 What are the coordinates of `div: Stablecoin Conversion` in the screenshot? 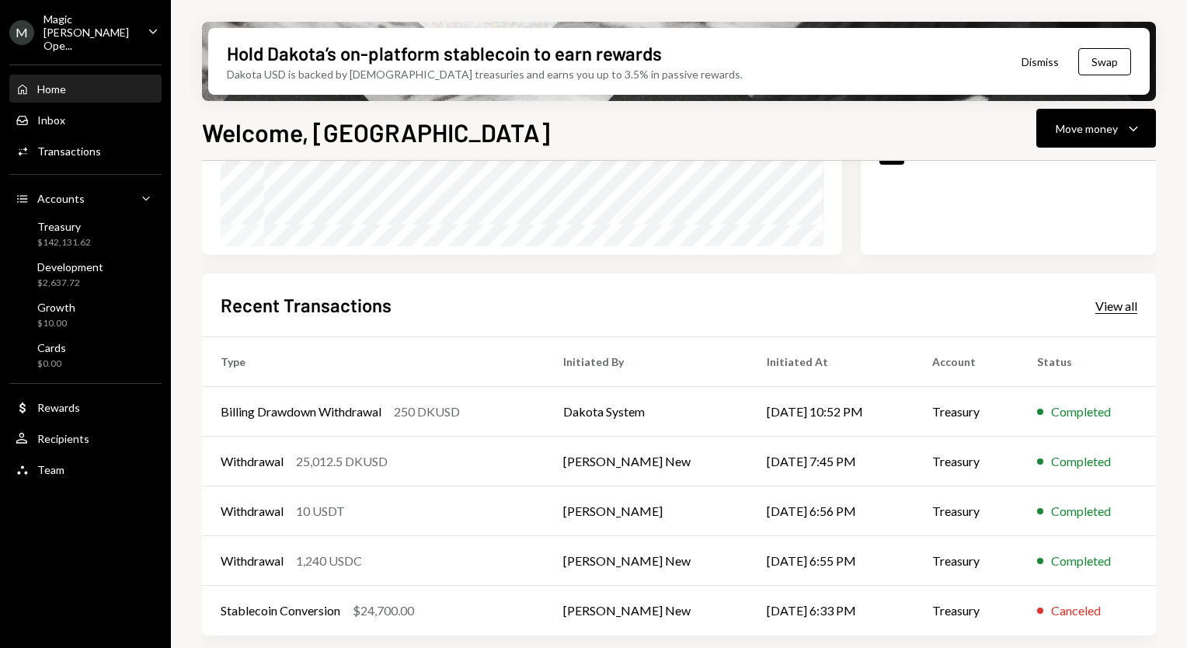 It's located at (280, 610).